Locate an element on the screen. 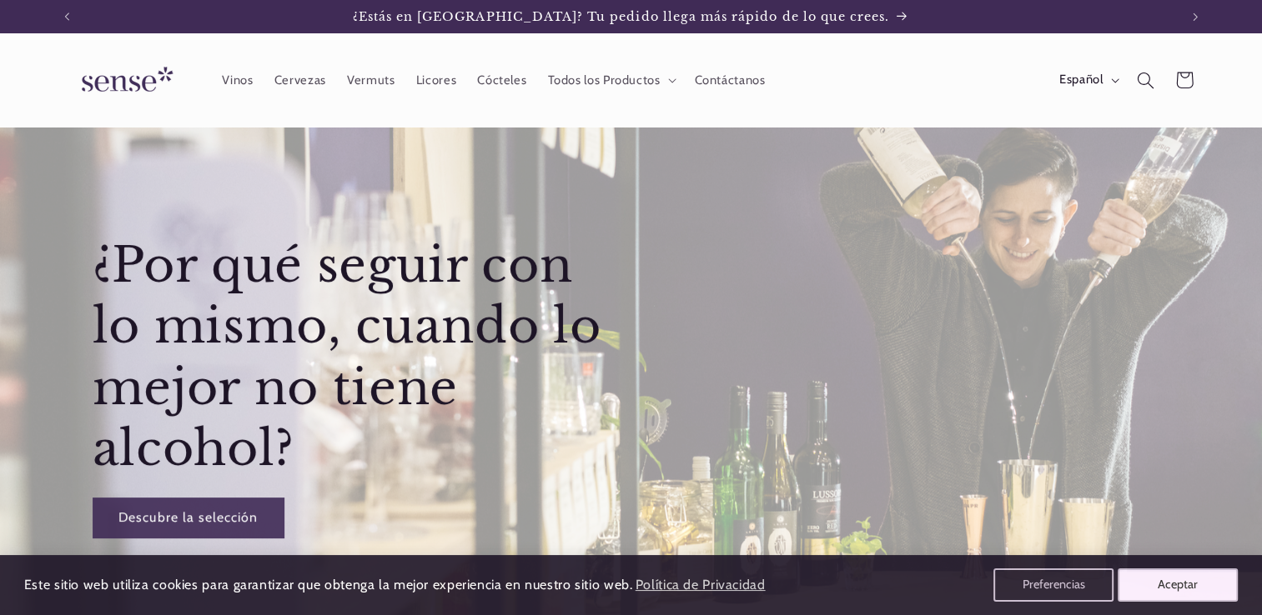  summary: Todos los Productos is located at coordinates (610, 80).